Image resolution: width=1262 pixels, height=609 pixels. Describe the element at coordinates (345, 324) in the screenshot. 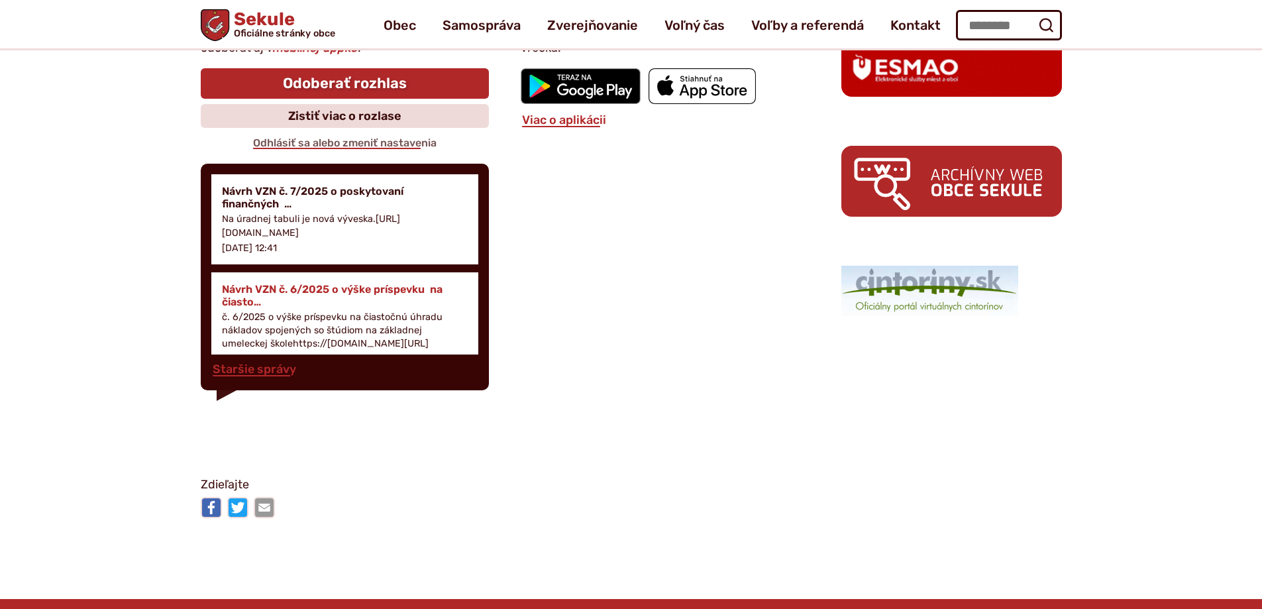

I see `a: Návrh VZN č. 6/2025 o výške príspevku na čiasto… č. 6/2025 o výške príspevku na čiastočnú úhradu ...` at that location.